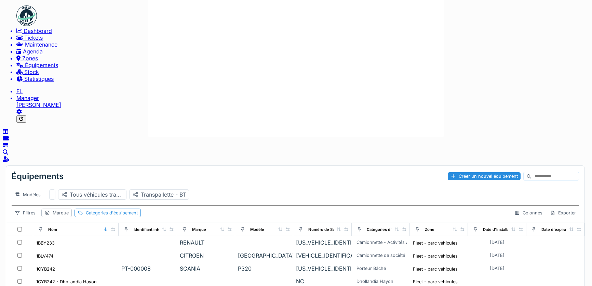 The height and width of the screenshot is (286, 592). I want to click on div: PT-000008, so click(148, 268).